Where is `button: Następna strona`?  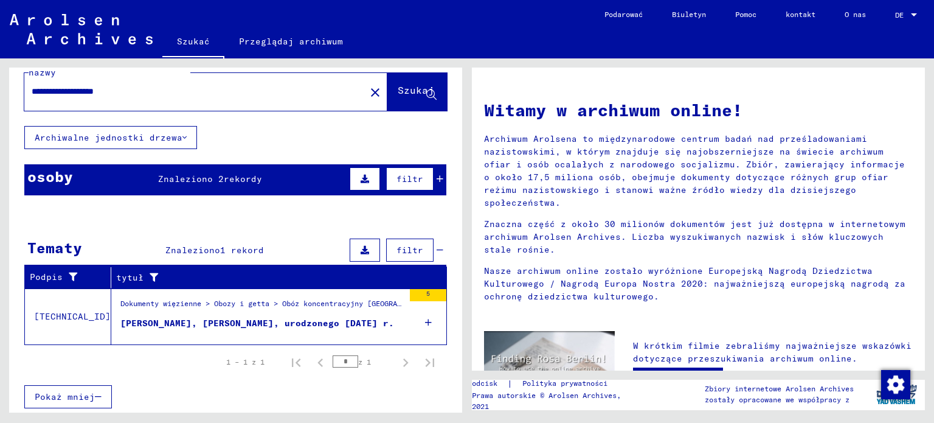
button: Następna strona is located at coordinates (406, 362).